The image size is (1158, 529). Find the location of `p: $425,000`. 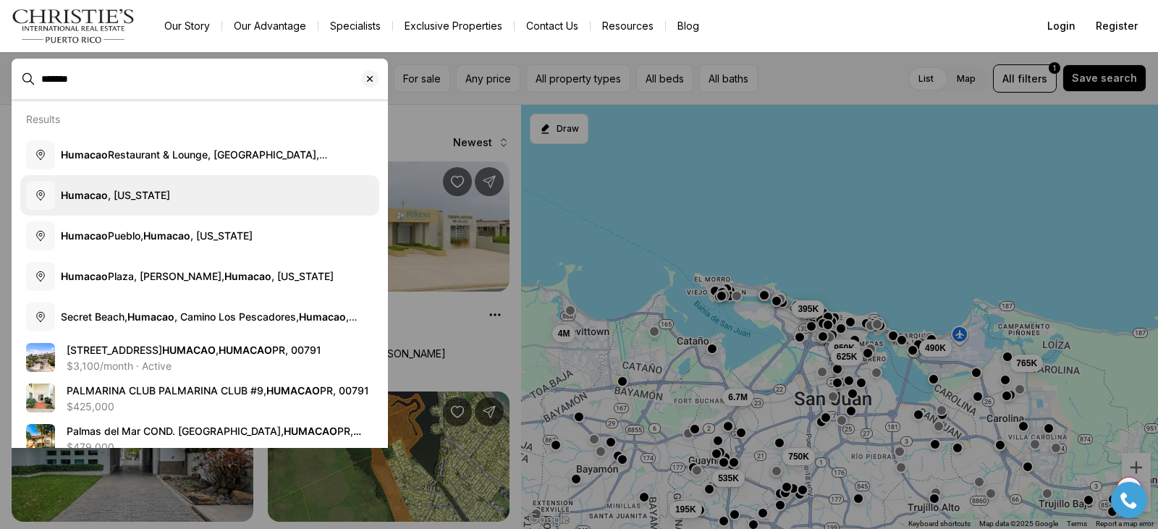

p: $425,000 is located at coordinates (90, 407).